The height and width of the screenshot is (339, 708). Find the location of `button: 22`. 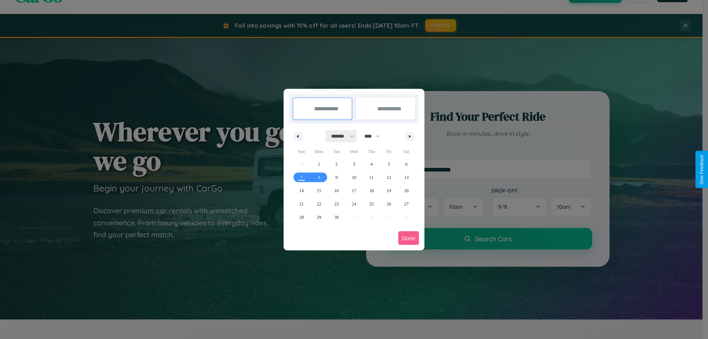

button: 22 is located at coordinates (319, 204).